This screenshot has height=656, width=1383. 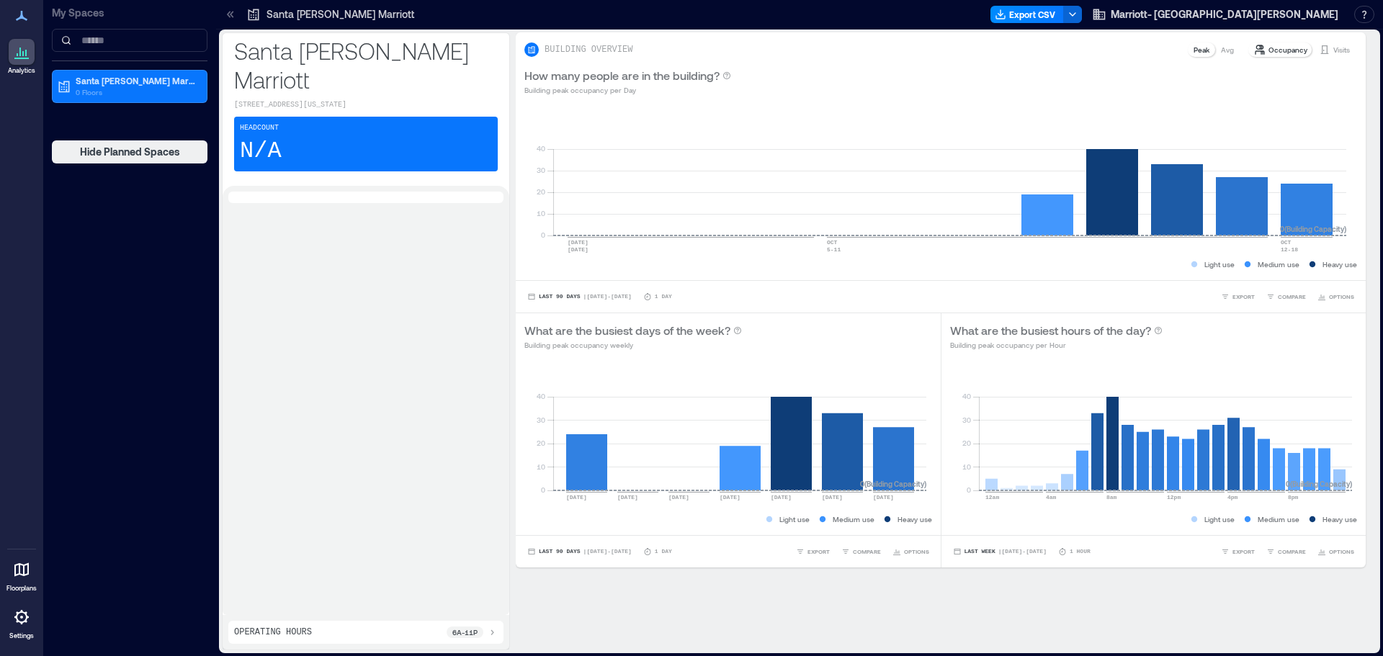 I want to click on p: What are the busiest days of the week?, so click(x=627, y=331).